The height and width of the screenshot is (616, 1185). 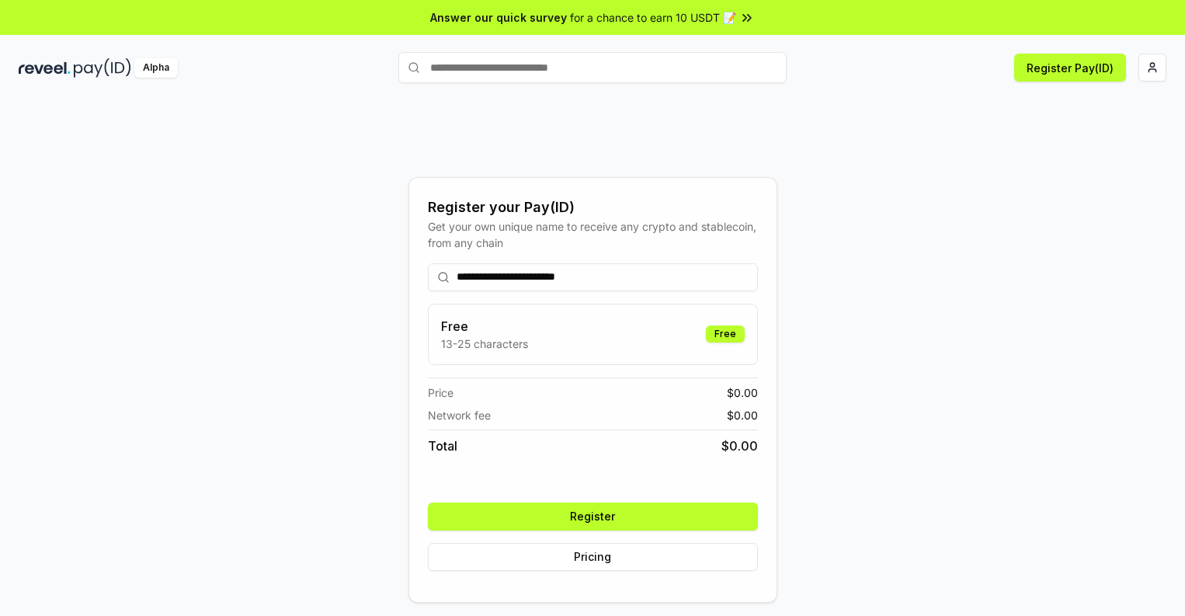 What do you see at coordinates (440, 392) in the screenshot?
I see `span: Price` at bounding box center [440, 392].